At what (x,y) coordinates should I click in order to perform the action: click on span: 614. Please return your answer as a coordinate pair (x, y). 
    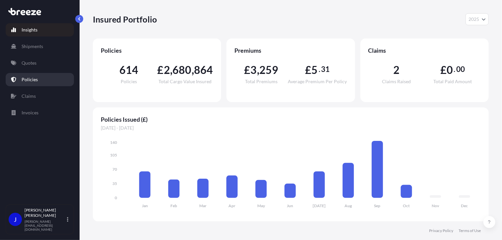
    Looking at the image, I should click on (129, 70).